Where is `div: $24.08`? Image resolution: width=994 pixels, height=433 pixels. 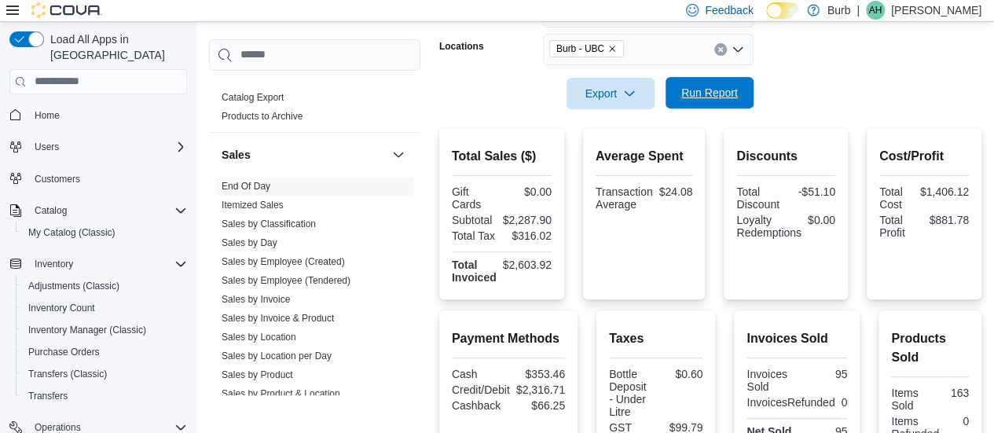 div: $24.08 is located at coordinates (676, 192).